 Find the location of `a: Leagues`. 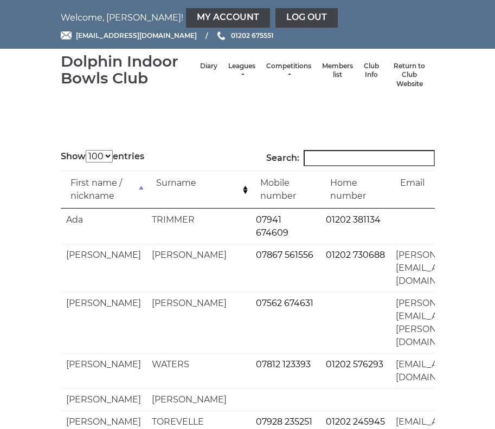

a: Leagues is located at coordinates (242, 70).